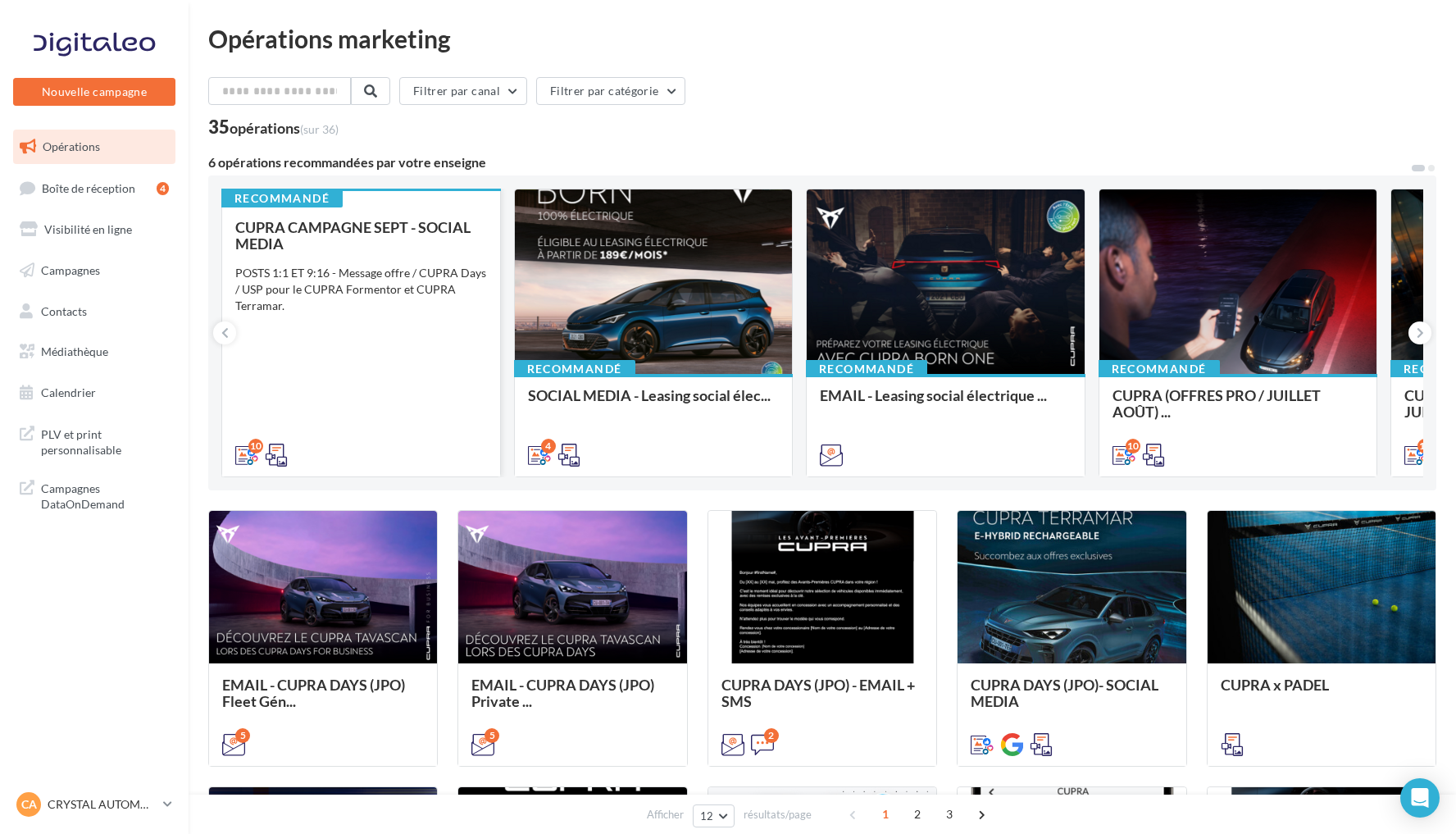  Describe the element at coordinates (933, 395) in the screenshot. I see `span: EMAIL - Leasing social électrique ...` at that location.